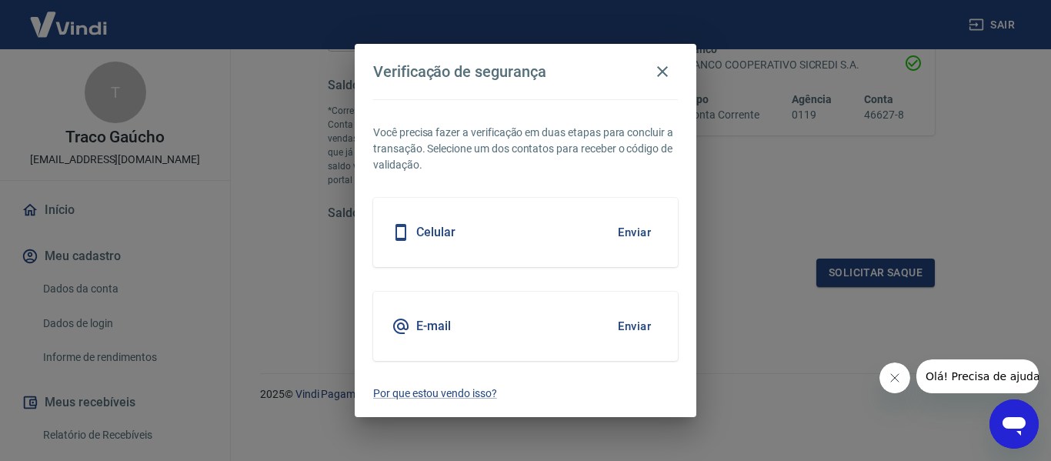 The image size is (1051, 461). I want to click on h5: Celular, so click(436, 232).